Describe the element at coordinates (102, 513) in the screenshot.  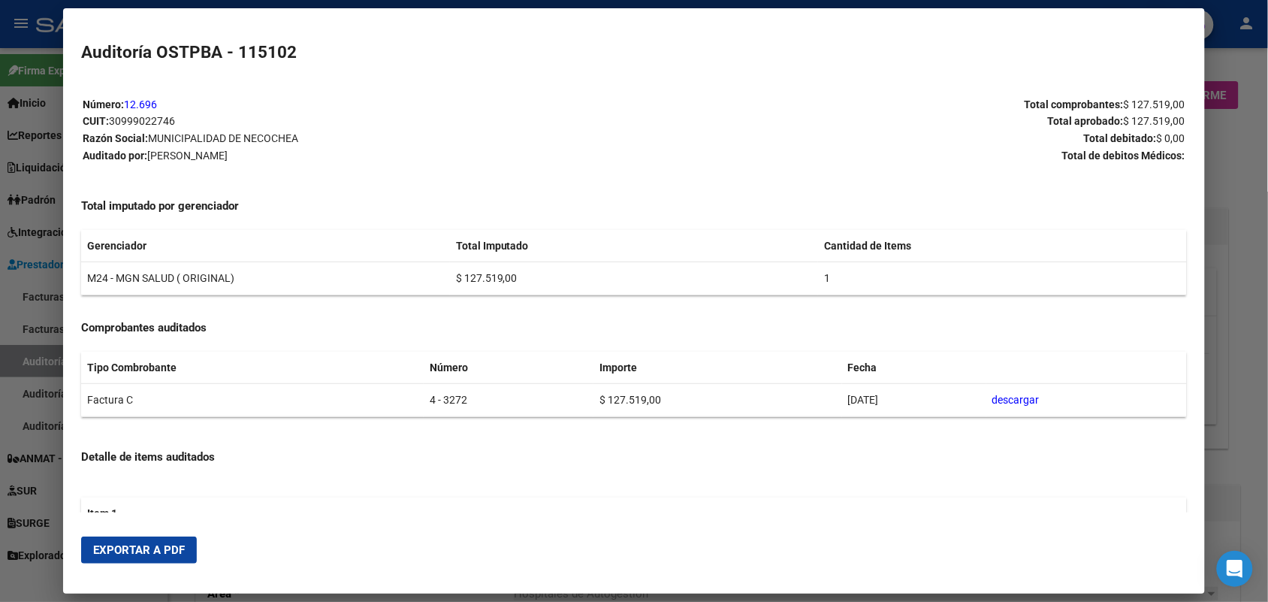
I see `strong: Item 1` at that location.